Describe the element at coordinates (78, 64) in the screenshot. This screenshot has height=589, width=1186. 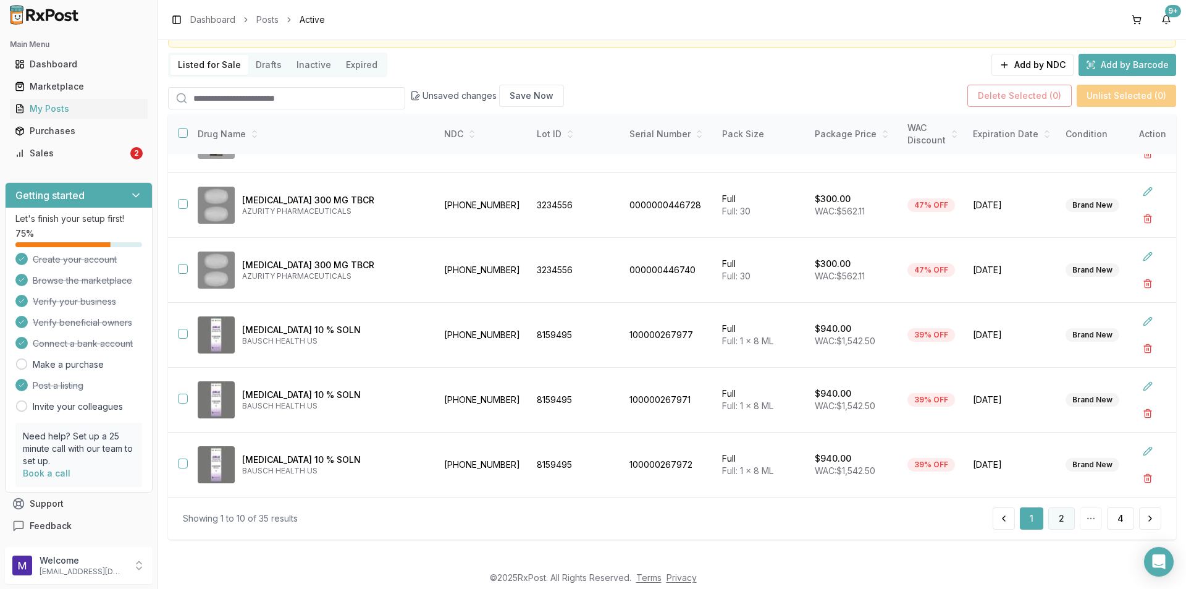
I see `button: Dashboard` at that location.